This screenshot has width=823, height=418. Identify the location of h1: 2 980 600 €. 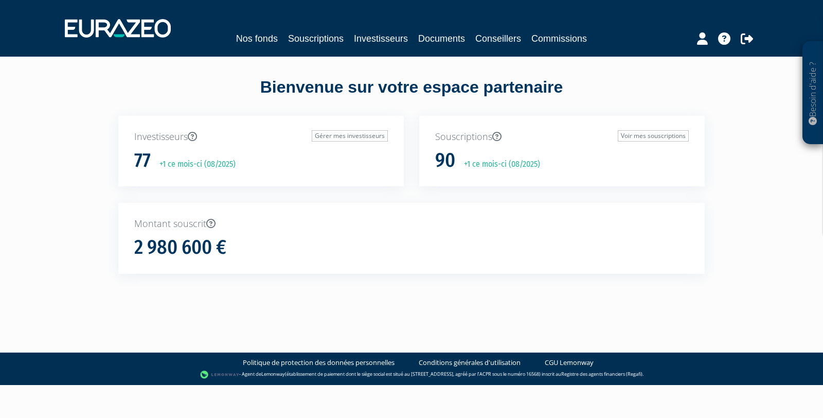
(180, 247).